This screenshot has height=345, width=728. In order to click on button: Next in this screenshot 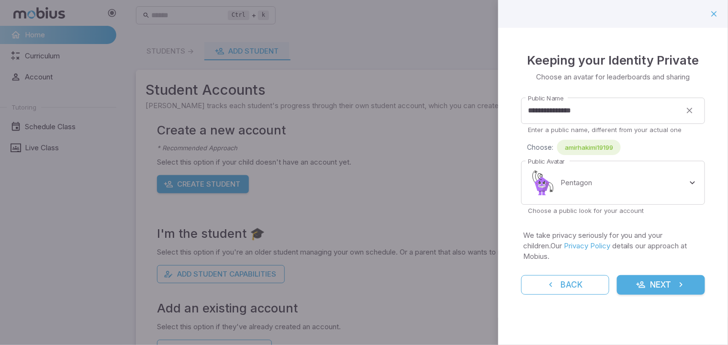, I will do `click(661, 285)`.